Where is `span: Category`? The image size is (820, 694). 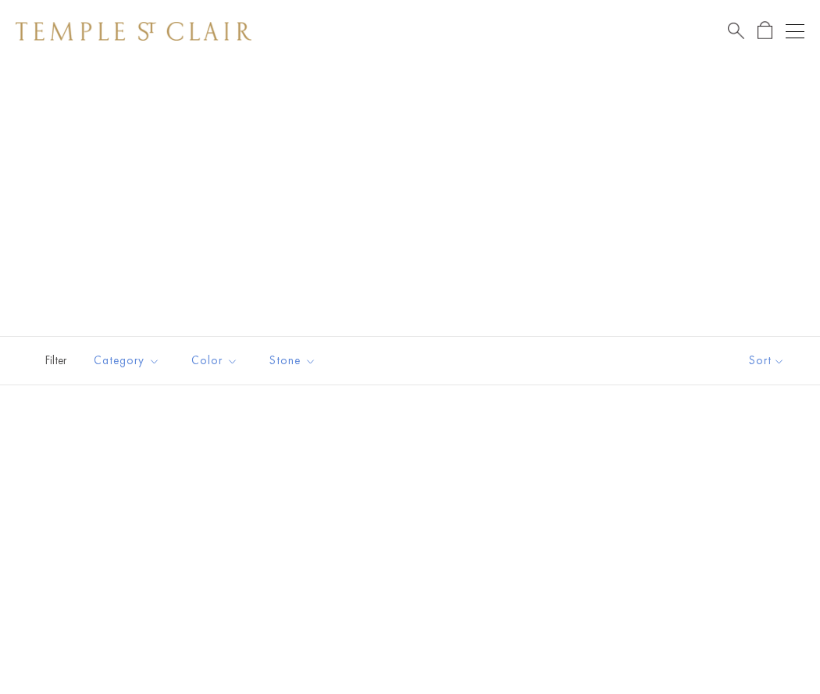
span: Category is located at coordinates (129, 360).